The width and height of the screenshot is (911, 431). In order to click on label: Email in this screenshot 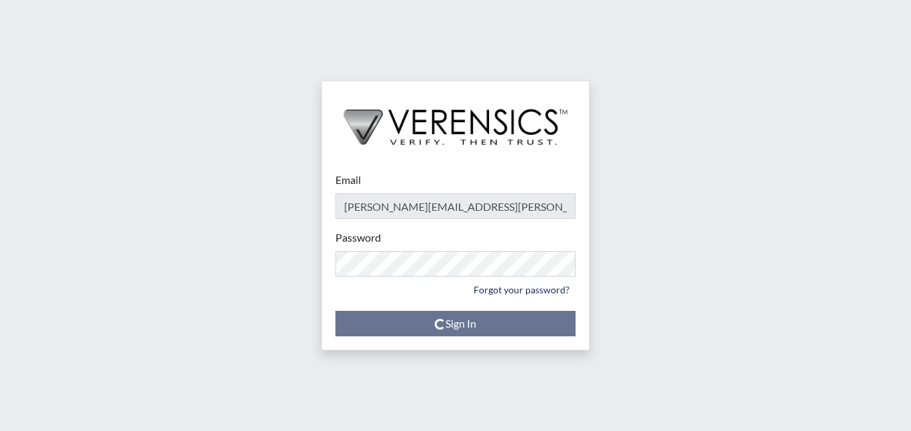, I will do `click(348, 180)`.